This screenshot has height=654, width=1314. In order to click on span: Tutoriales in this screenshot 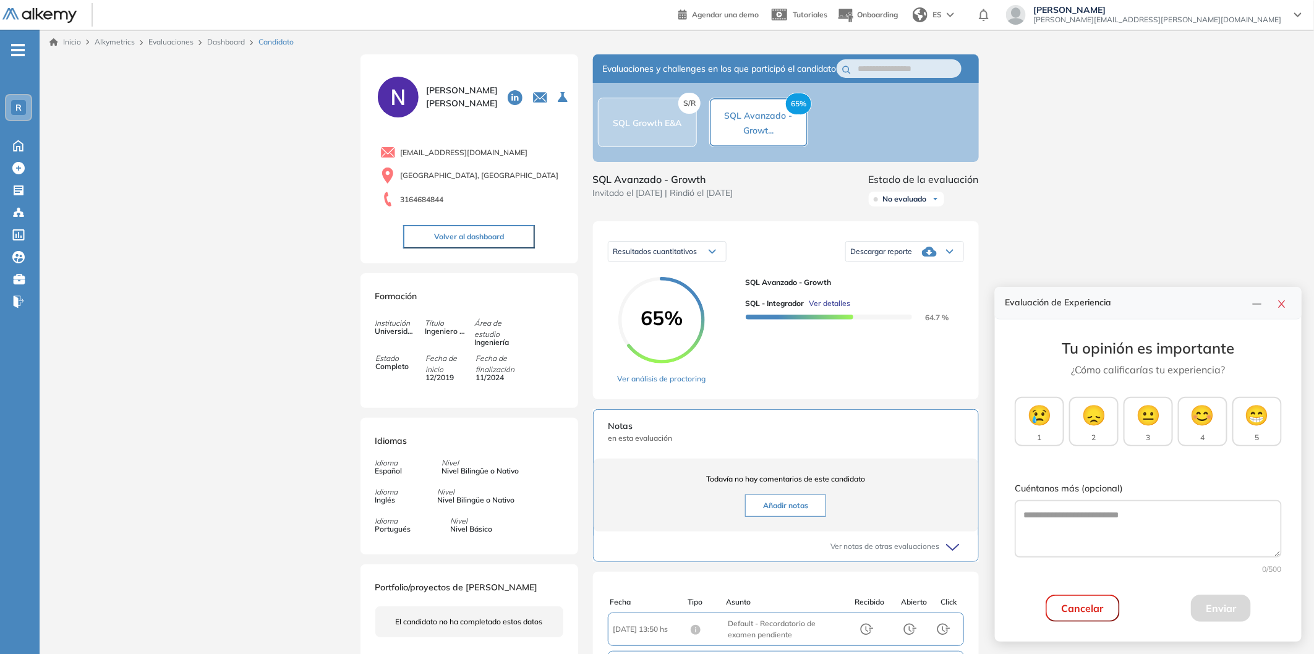, I will do `click(810, 14)`.